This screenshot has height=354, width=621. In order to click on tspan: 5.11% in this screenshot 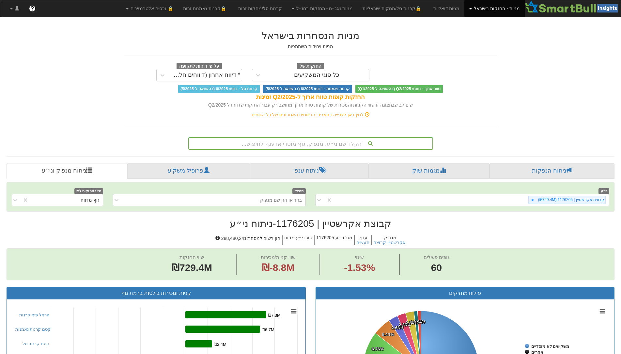, I will do `click(388, 334)`.